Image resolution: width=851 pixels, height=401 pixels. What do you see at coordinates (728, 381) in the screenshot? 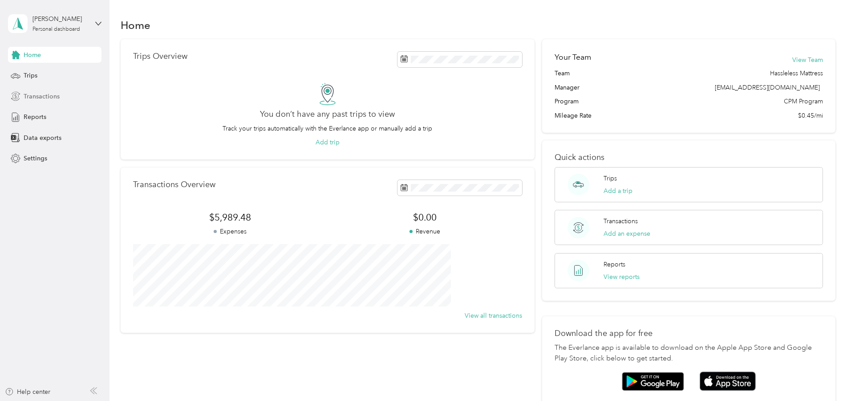
I see `img: App store` at bounding box center [728, 381].